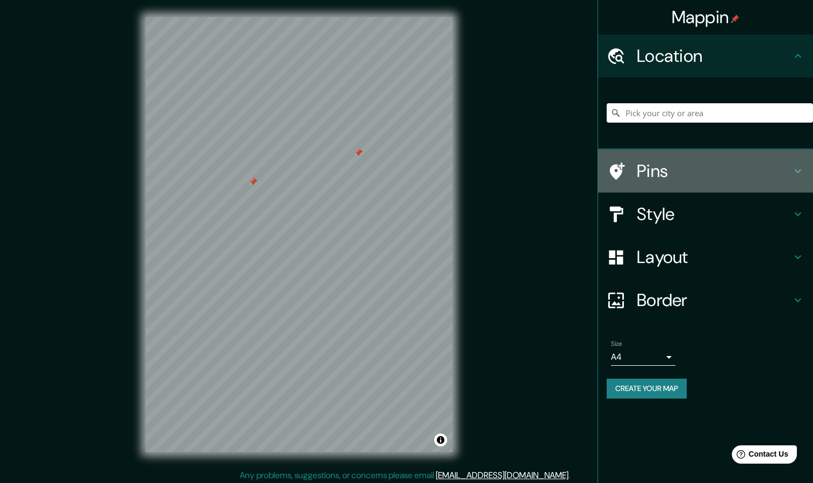 The height and width of the screenshot is (483, 813). I want to click on div: A4, so click(643, 357).